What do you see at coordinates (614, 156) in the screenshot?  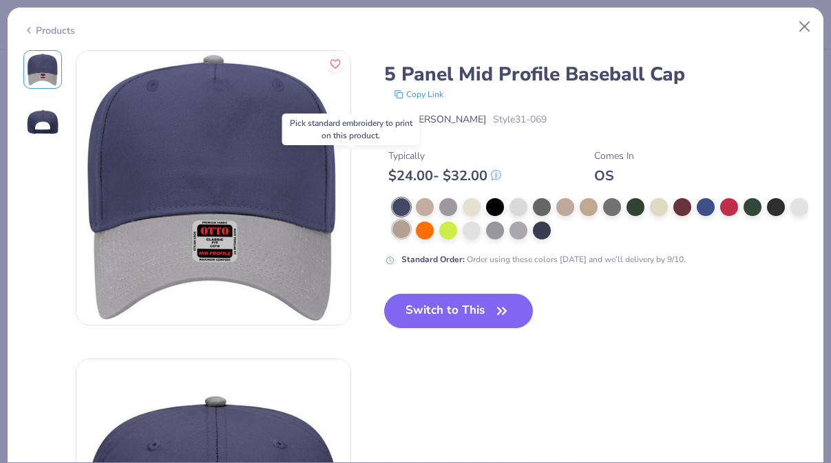 I see `div: Comes In` at bounding box center [614, 156].